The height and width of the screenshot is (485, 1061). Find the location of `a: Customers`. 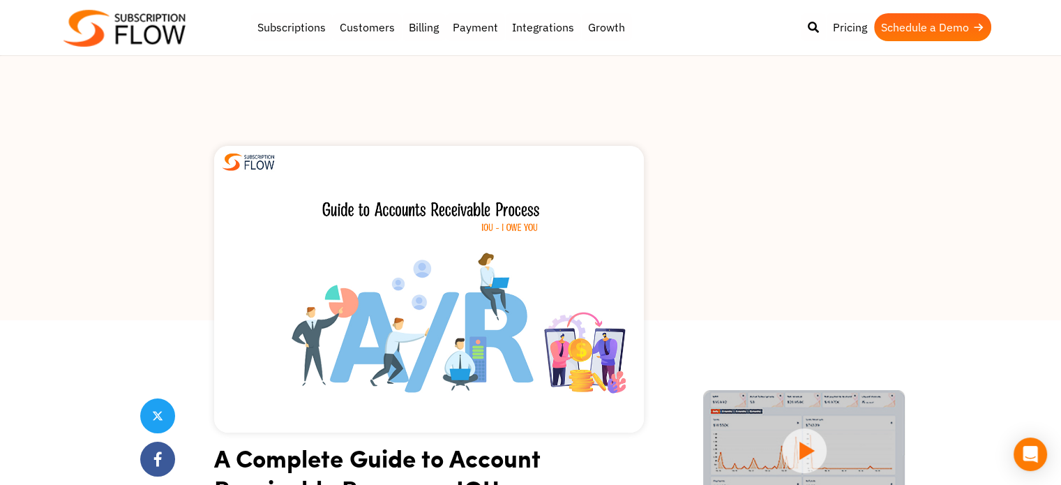

a: Customers is located at coordinates (367, 27).